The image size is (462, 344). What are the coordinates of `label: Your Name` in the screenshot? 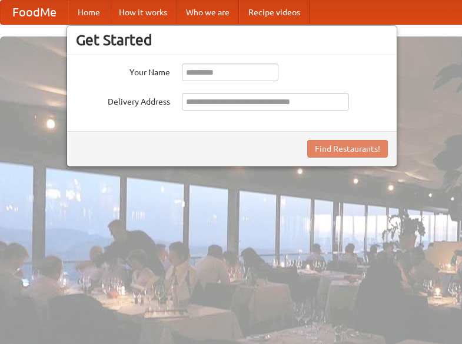 It's located at (123, 71).